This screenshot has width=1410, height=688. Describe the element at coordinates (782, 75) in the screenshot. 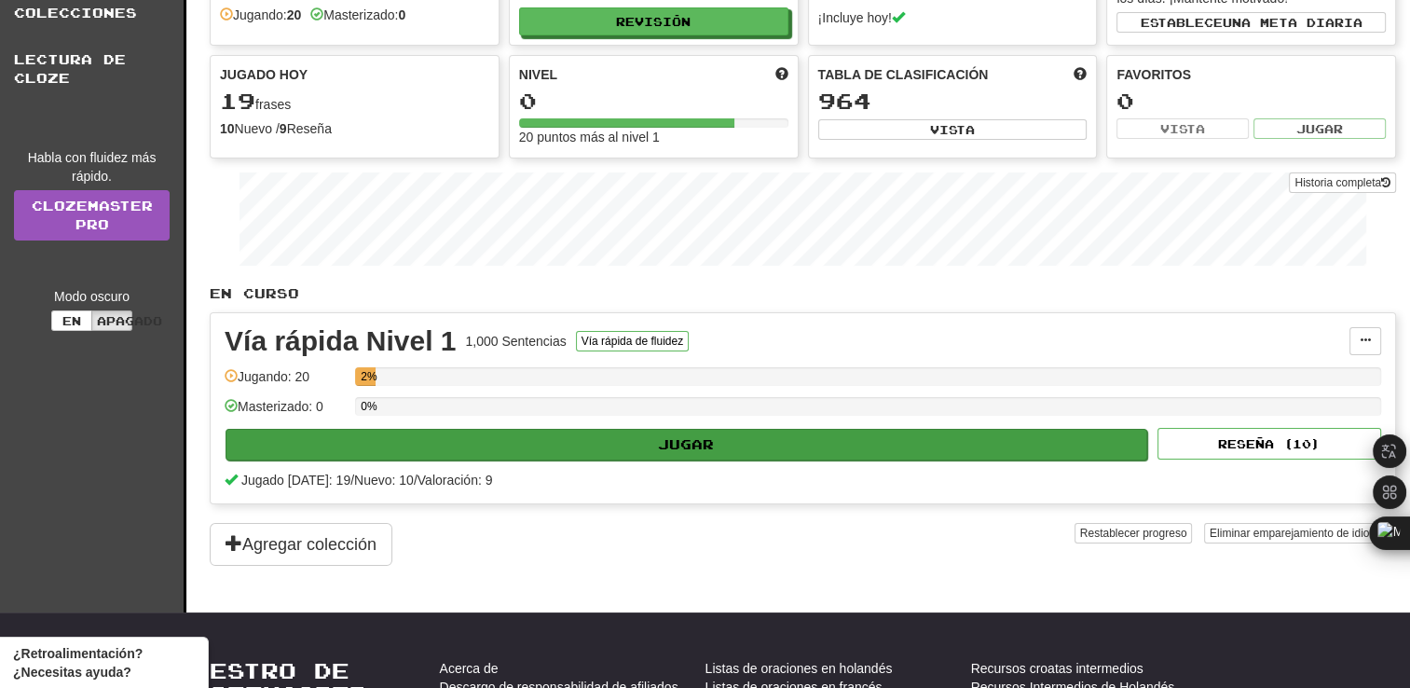

I see `span: Score more points to level up` at that location.